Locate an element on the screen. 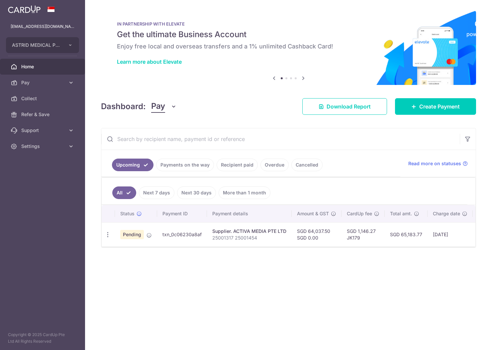 The height and width of the screenshot is (350, 492). p: 25001317 25001454 is located at coordinates (249, 238).